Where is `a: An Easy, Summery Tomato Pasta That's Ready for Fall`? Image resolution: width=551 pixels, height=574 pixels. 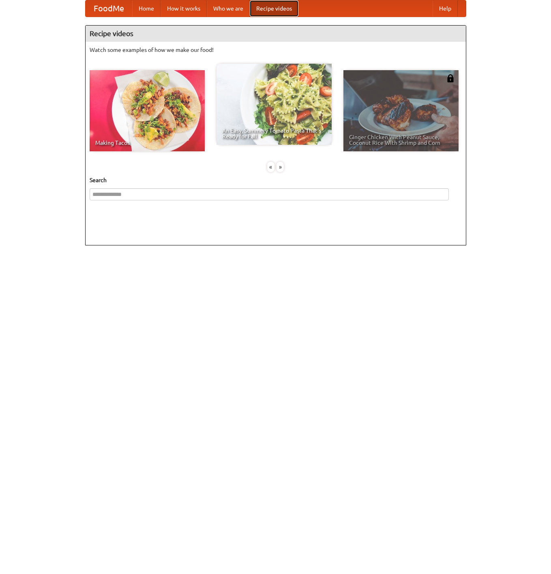 a: An Easy, Summery Tomato Pasta That's Ready for Fall is located at coordinates (274, 104).